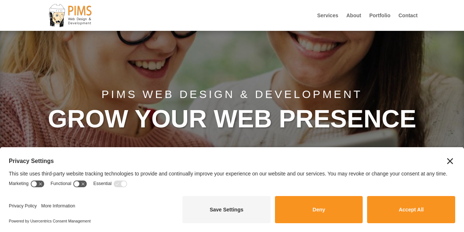 The width and height of the screenshot is (464, 232). What do you see at coordinates (232, 120) in the screenshot?
I see `h1: Grow Your Web Presence` at bounding box center [232, 120].